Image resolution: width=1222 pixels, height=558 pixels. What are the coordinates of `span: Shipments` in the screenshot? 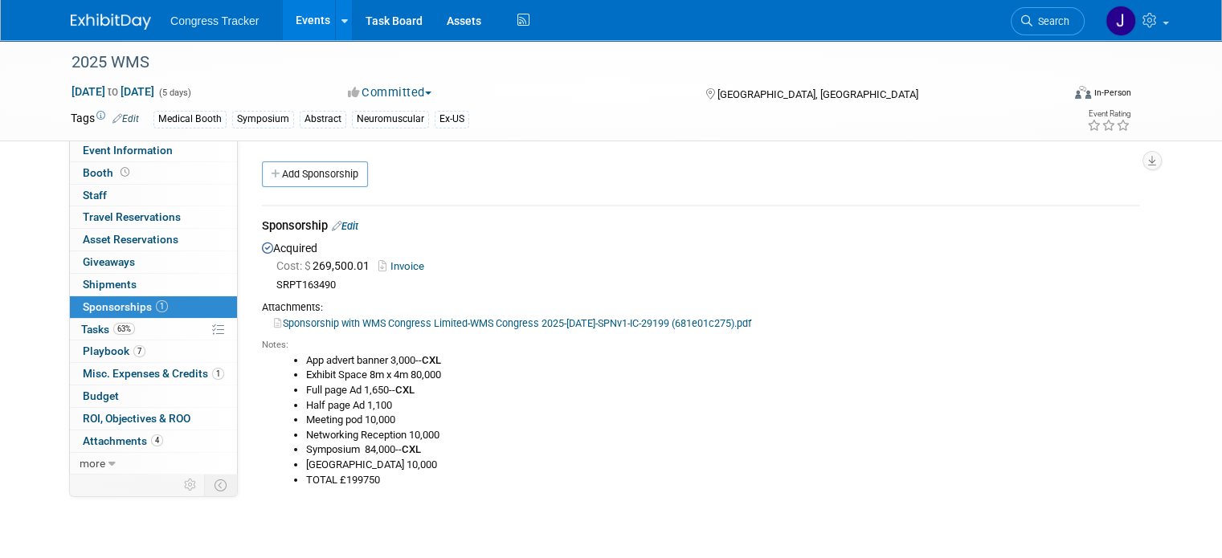 It's located at (109, 284).